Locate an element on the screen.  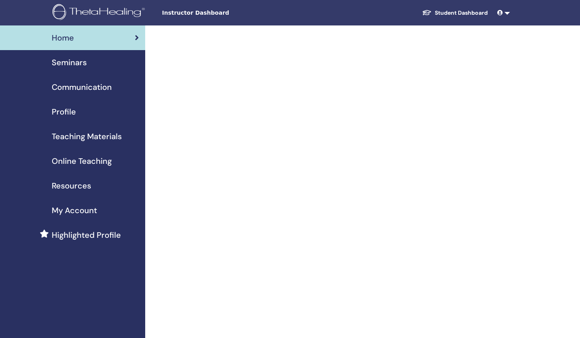
img: logo.png is located at coordinates (100, 13).